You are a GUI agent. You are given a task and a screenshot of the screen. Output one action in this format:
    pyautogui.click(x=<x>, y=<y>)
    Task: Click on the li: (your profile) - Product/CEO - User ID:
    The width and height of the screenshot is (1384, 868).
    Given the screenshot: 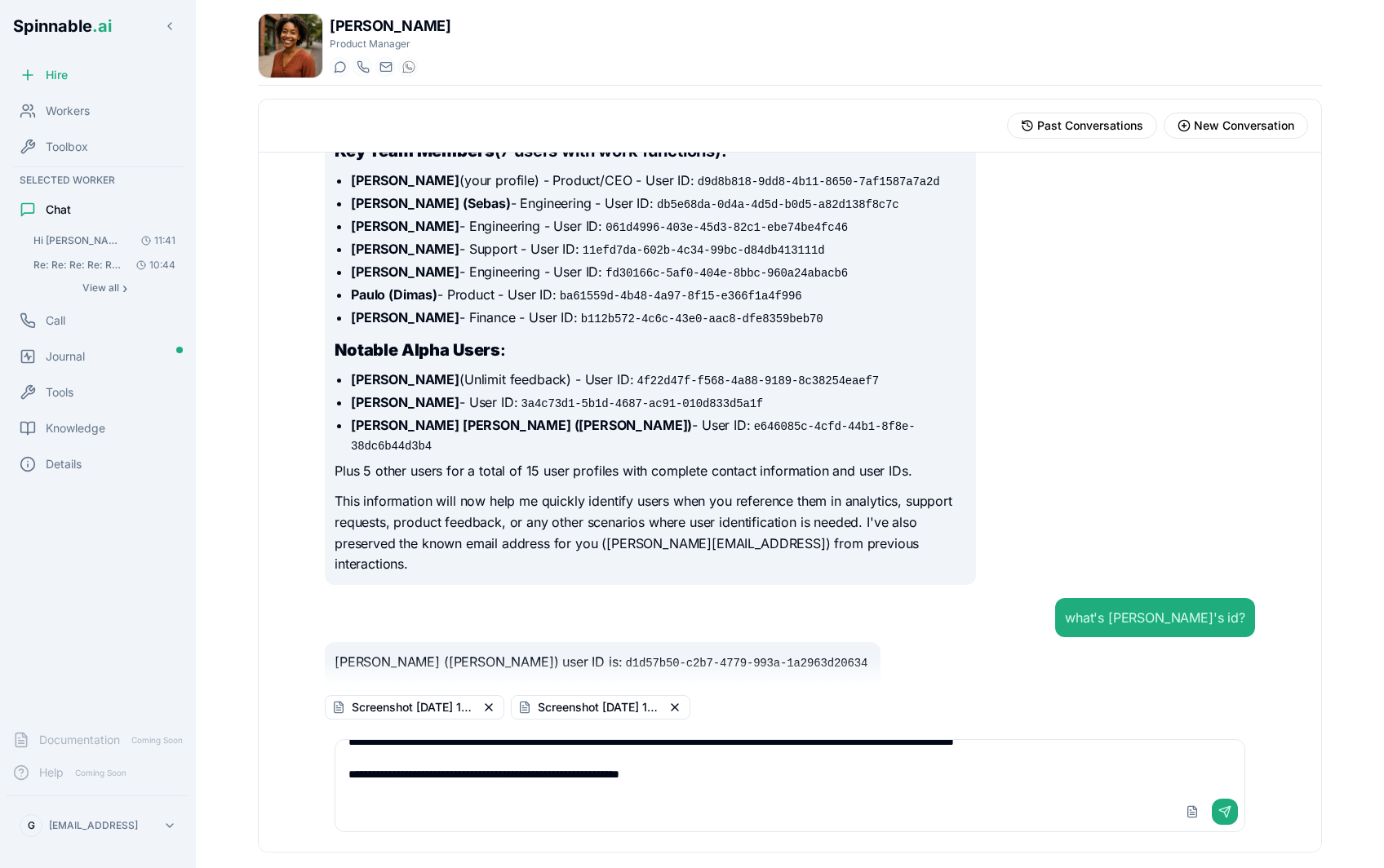 What is the action you would take?
    pyautogui.click(x=658, y=181)
    